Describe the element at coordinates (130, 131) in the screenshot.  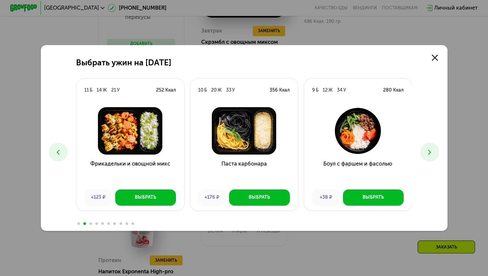
I see `img: Фрикадельки и овощной микс` at that location.